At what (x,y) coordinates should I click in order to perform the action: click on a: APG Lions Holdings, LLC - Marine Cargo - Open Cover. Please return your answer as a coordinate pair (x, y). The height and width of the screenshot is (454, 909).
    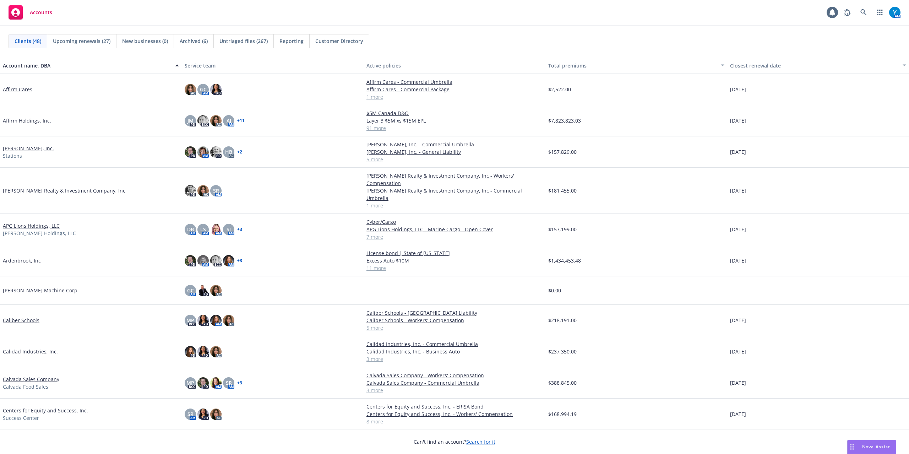
    Looking at the image, I should click on (454, 229).